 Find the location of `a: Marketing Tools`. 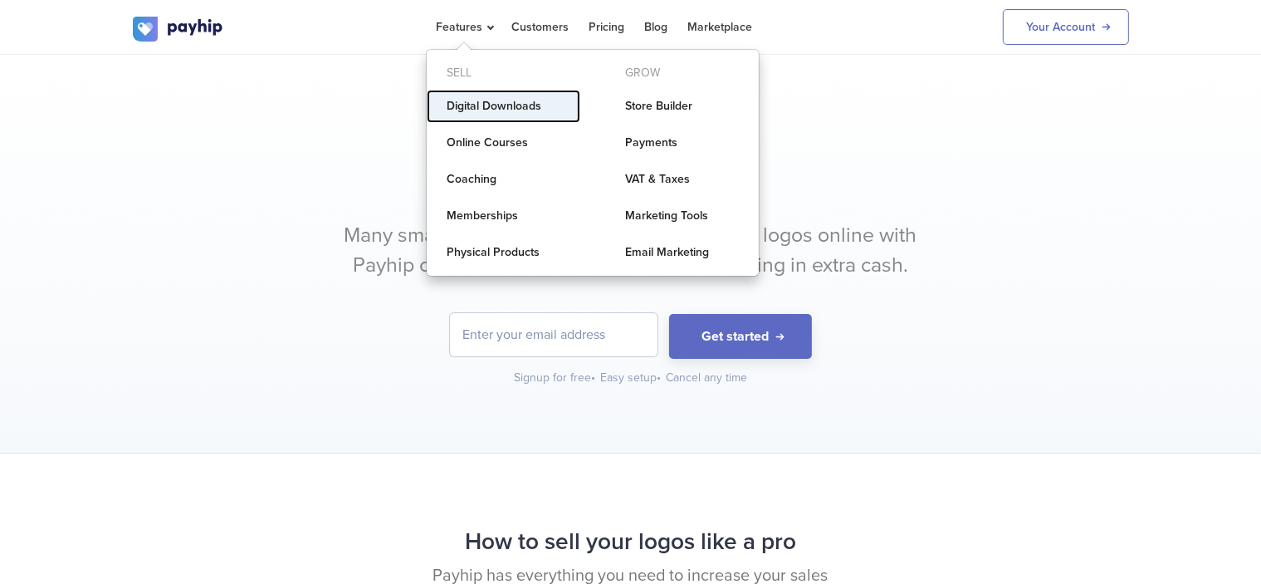

a: Marketing Tools is located at coordinates (682, 216).